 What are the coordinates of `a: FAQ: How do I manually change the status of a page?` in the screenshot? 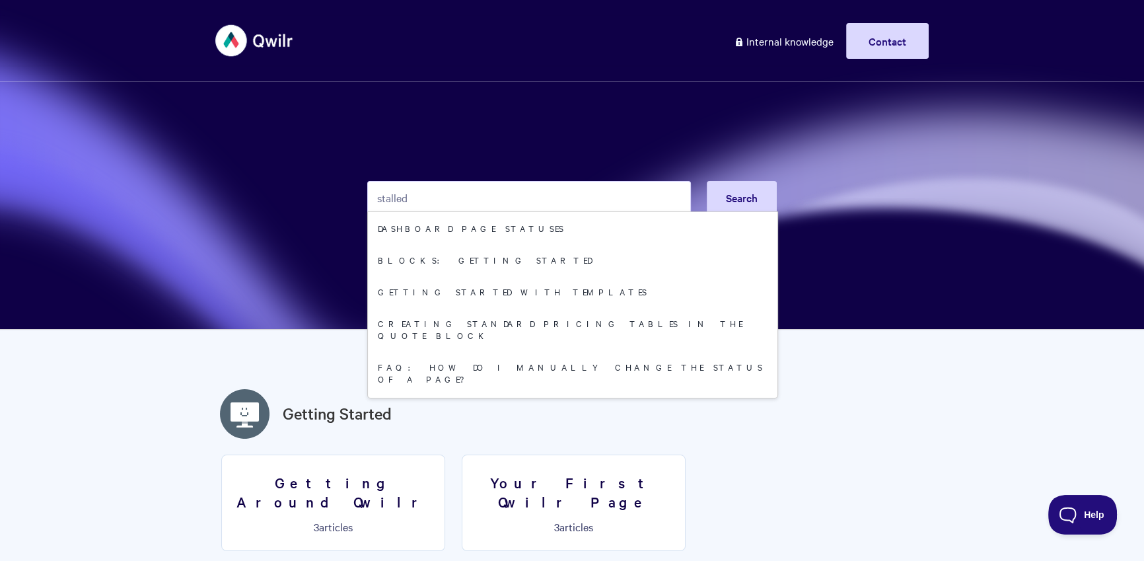 It's located at (573, 373).